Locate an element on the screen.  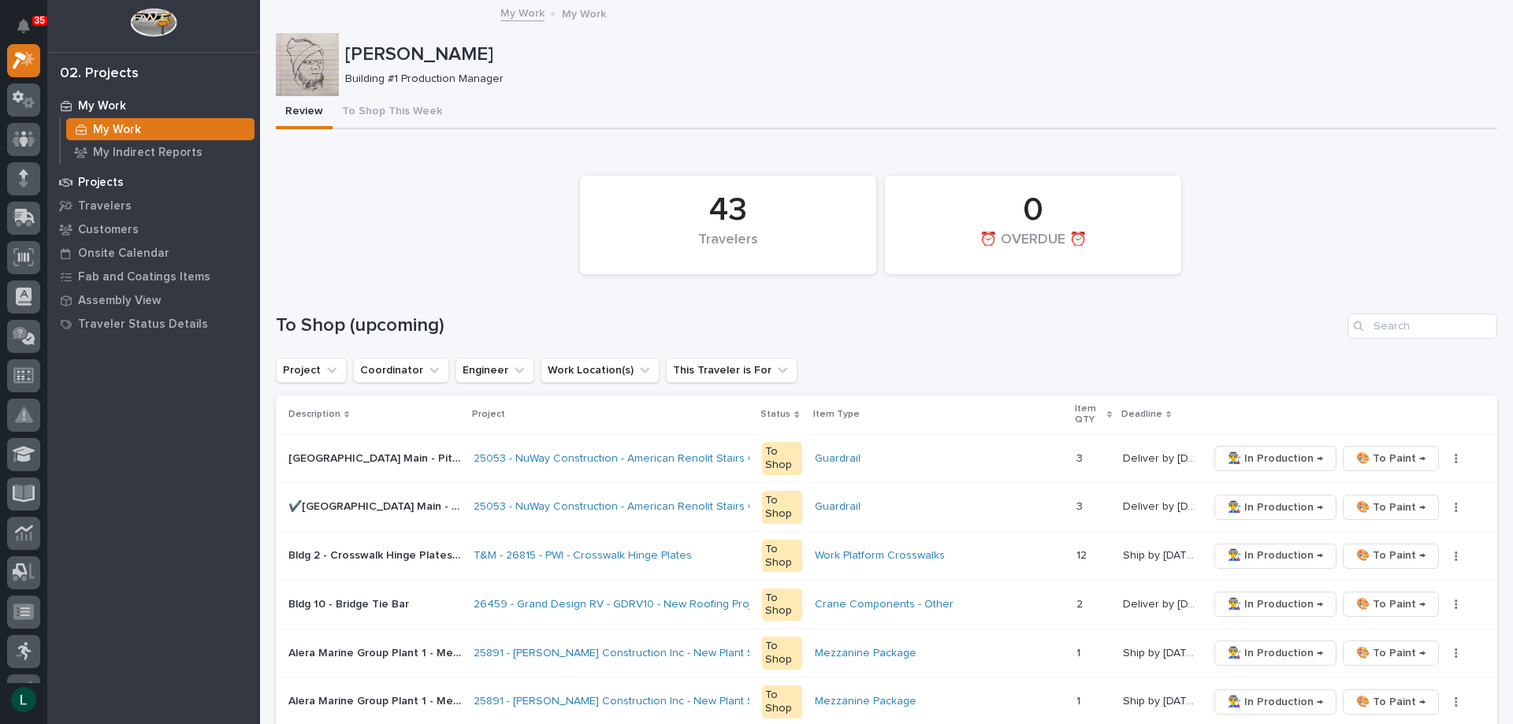
p: 2 is located at coordinates (1081, 603).